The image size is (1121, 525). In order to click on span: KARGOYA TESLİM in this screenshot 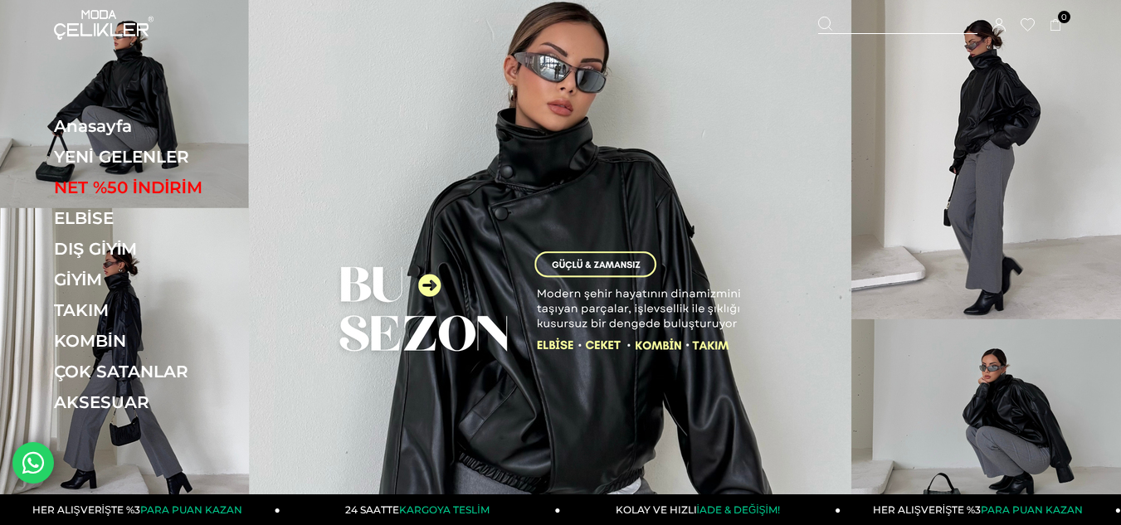, I will do `click(444, 509)`.